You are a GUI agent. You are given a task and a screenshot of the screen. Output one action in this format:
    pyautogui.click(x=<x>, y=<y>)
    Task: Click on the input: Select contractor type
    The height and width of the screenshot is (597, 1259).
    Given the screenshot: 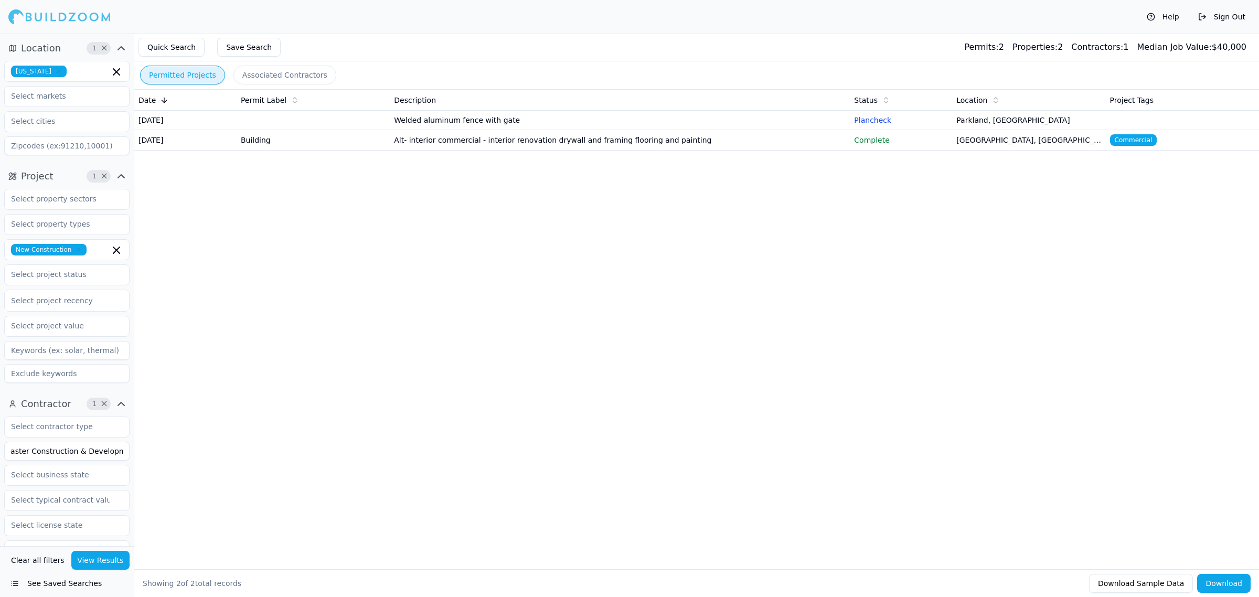 What is the action you would take?
    pyautogui.click(x=60, y=427)
    